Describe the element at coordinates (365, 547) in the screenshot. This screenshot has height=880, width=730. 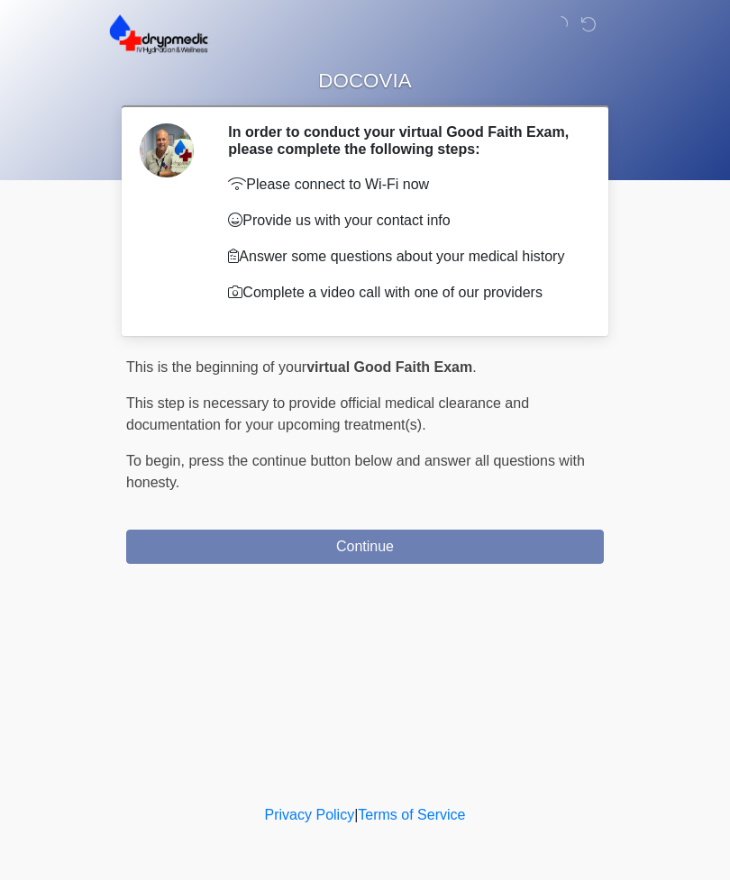
I see `button: Continue` at that location.